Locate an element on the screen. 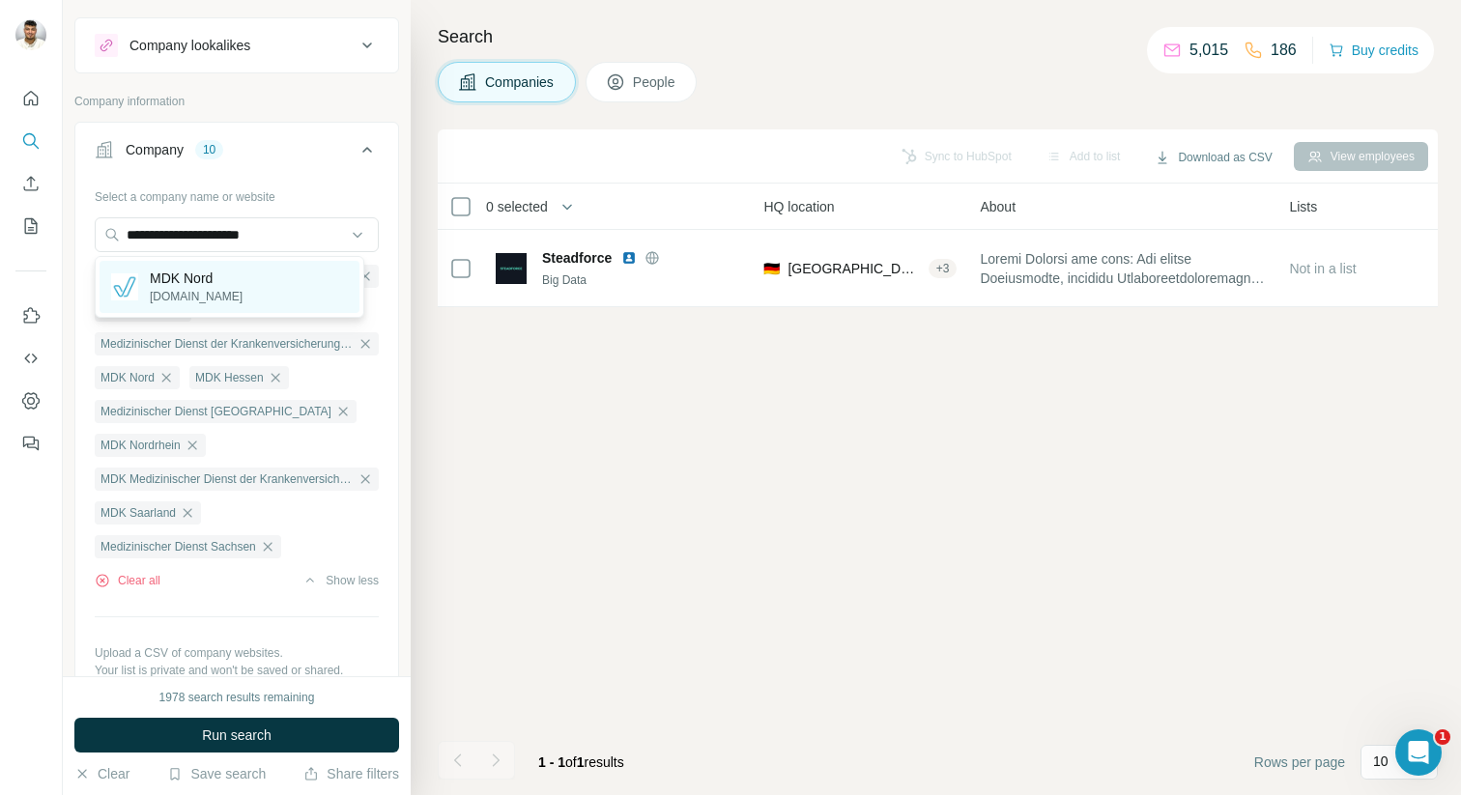 The image size is (1461, 795). span: MDK Nordrhein is located at coordinates (140, 446).